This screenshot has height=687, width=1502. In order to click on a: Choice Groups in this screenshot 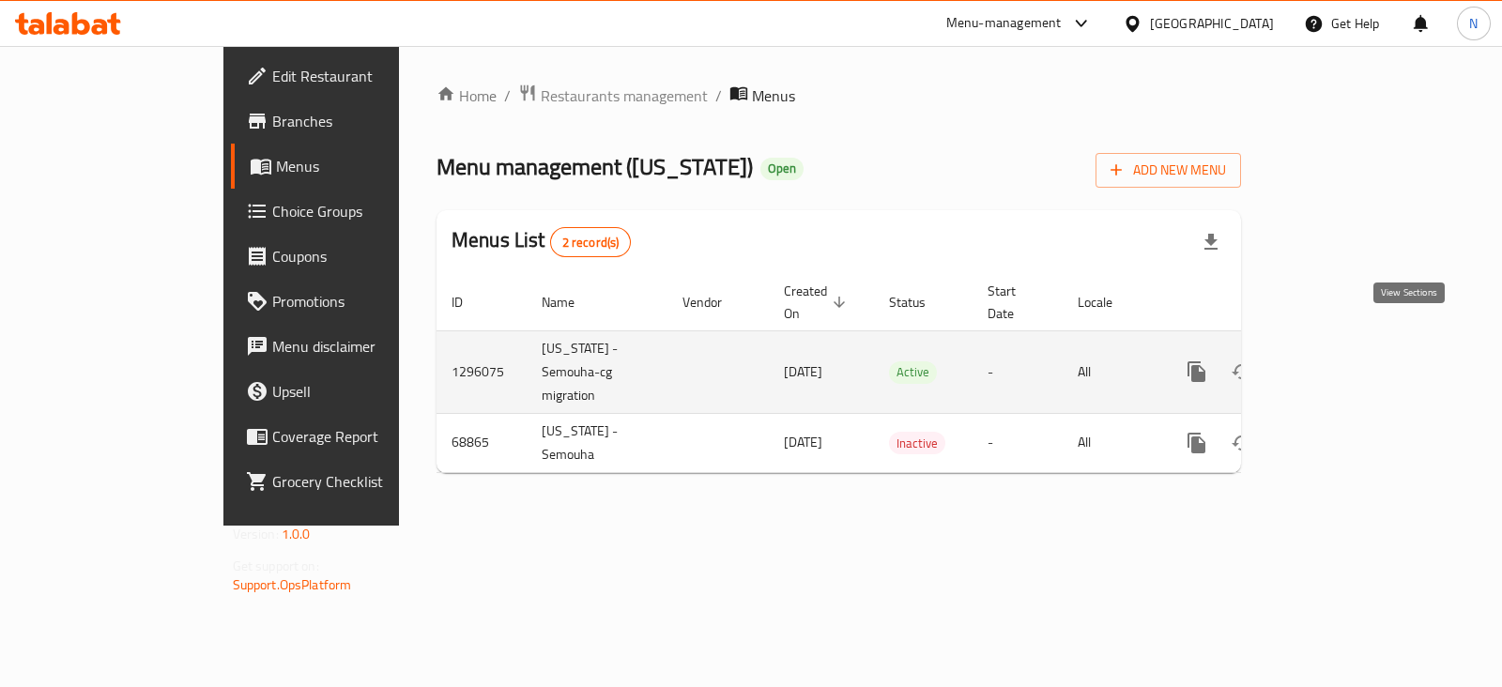, I will do `click(352, 211)`.